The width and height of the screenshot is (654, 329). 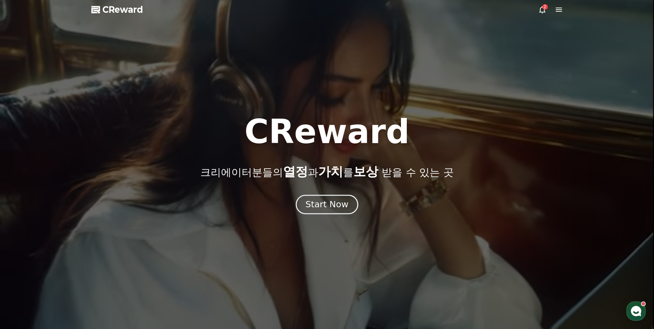 What do you see at coordinates (331, 171) in the screenshot?
I see `span: 가치` at bounding box center [331, 171].